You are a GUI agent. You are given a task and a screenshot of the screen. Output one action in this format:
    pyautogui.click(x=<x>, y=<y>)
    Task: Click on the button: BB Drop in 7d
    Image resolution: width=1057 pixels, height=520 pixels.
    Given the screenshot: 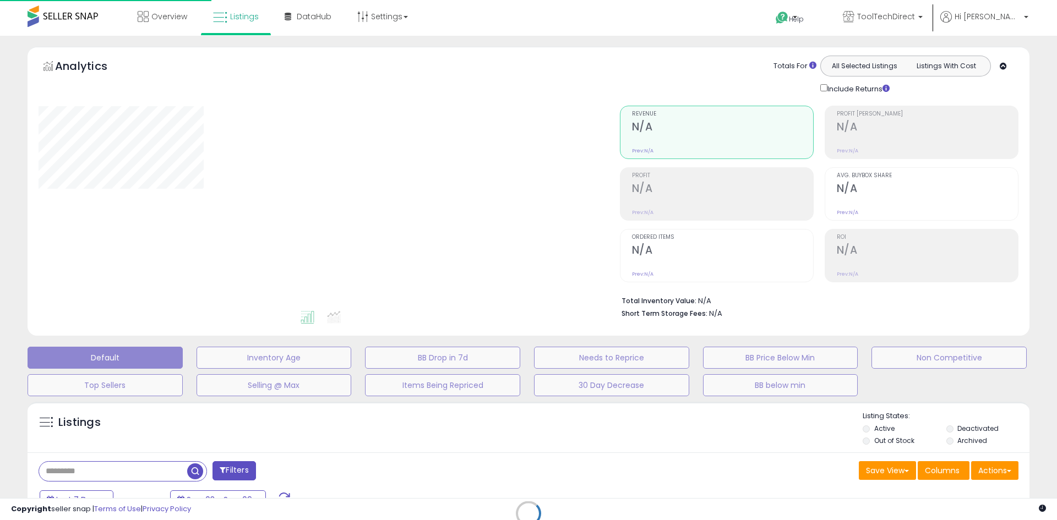 What is the action you would take?
    pyautogui.click(x=443, y=358)
    